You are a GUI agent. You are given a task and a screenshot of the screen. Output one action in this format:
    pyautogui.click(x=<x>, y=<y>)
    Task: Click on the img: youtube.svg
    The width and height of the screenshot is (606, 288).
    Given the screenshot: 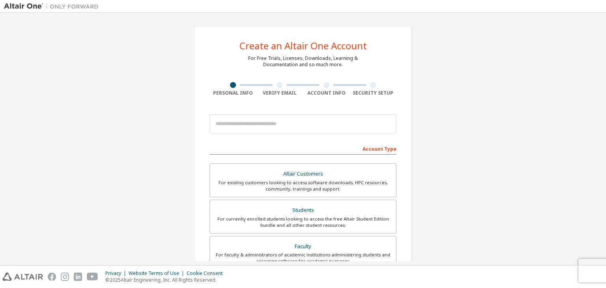 What is the action you would take?
    pyautogui.click(x=92, y=277)
    